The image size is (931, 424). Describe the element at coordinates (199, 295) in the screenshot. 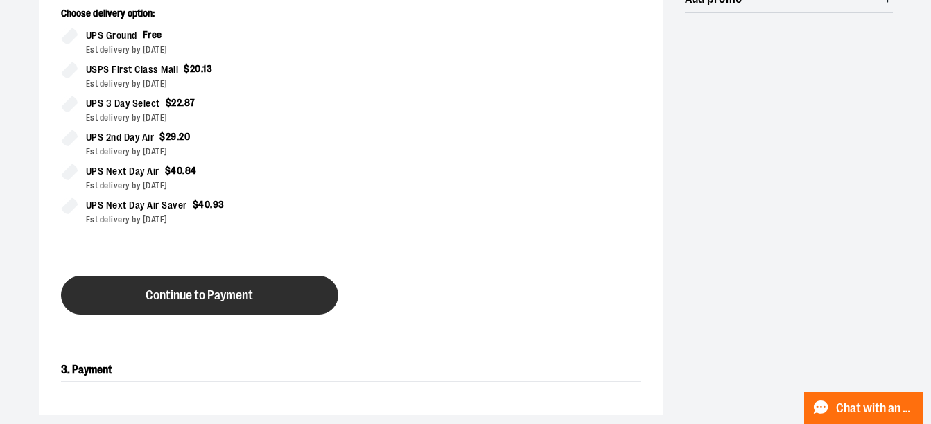

I see `span: Continue to Payment` at that location.